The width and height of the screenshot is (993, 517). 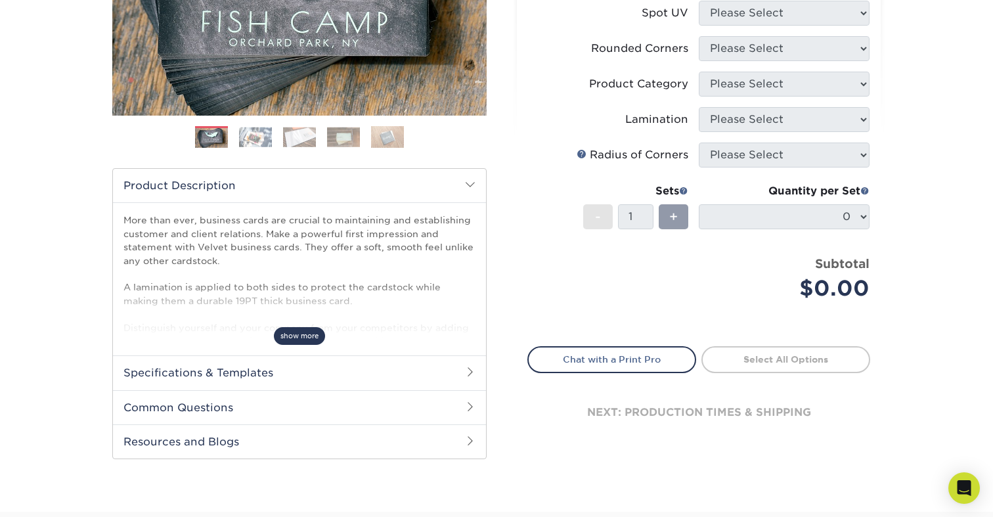 What do you see at coordinates (699, 412) in the screenshot?
I see `div: next: production times & shipping` at bounding box center [699, 412].